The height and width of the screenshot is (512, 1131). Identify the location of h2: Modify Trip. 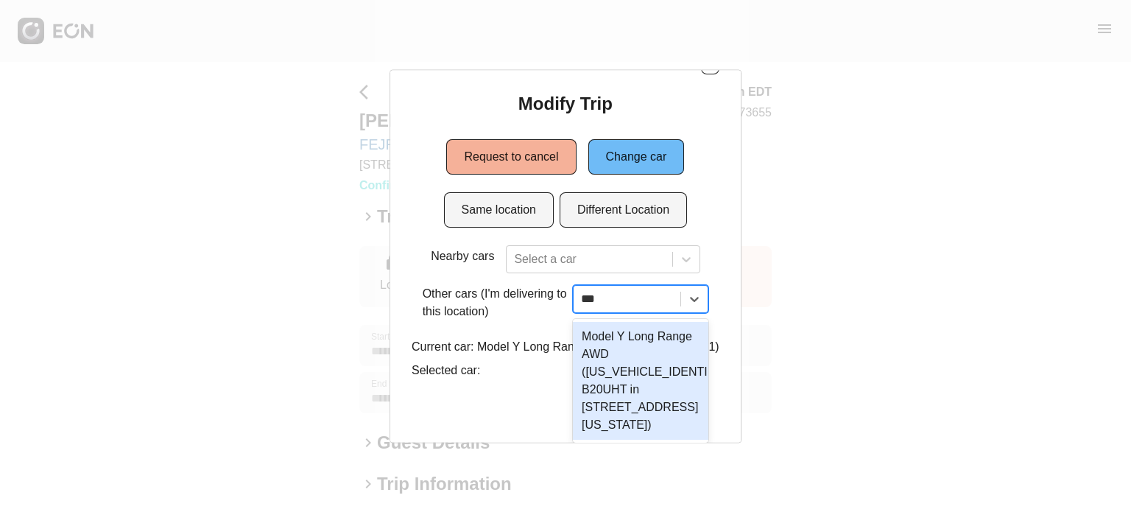
(566, 103).